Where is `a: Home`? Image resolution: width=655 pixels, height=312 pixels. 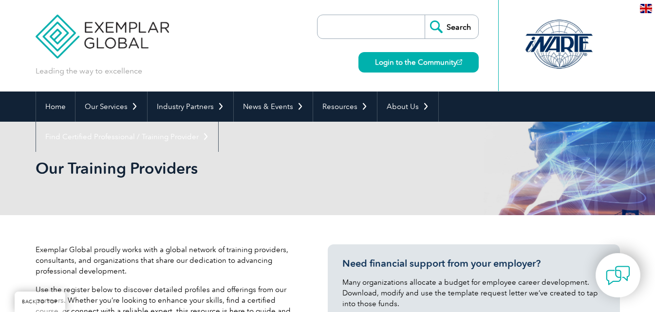
a: Home is located at coordinates (56, 107).